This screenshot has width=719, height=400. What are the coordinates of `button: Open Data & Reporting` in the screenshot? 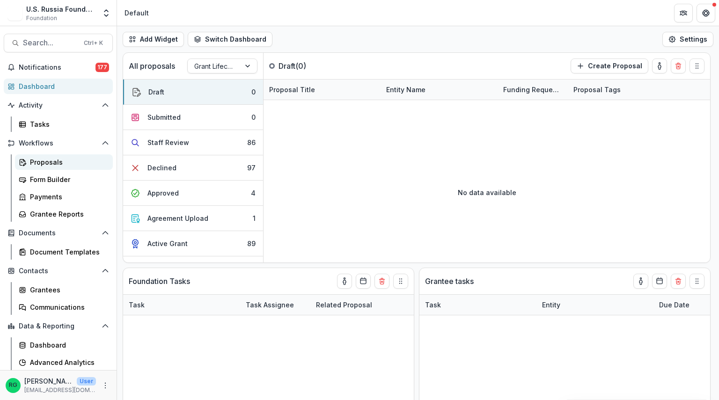 It's located at (58, 326).